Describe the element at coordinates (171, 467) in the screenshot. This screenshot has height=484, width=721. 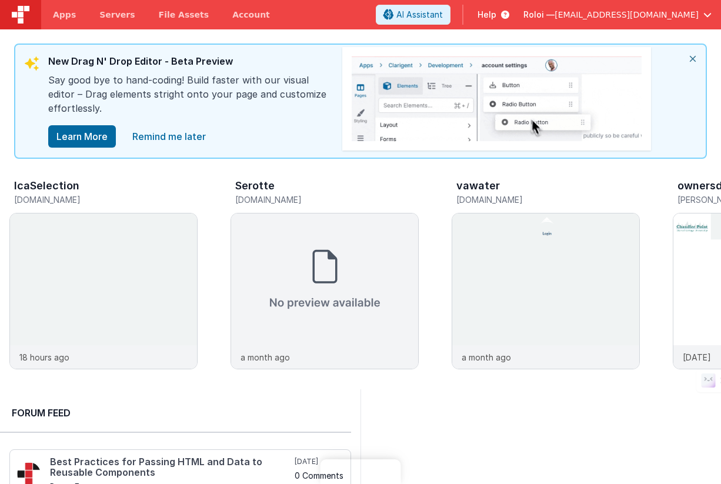
I see `h4: Best Practices for Passing HTML and Data to Reusable Components` at that location.